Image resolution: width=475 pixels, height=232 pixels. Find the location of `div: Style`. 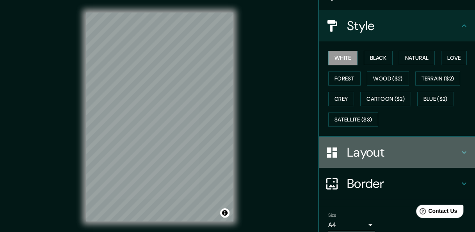

div: Style is located at coordinates (397, 26).